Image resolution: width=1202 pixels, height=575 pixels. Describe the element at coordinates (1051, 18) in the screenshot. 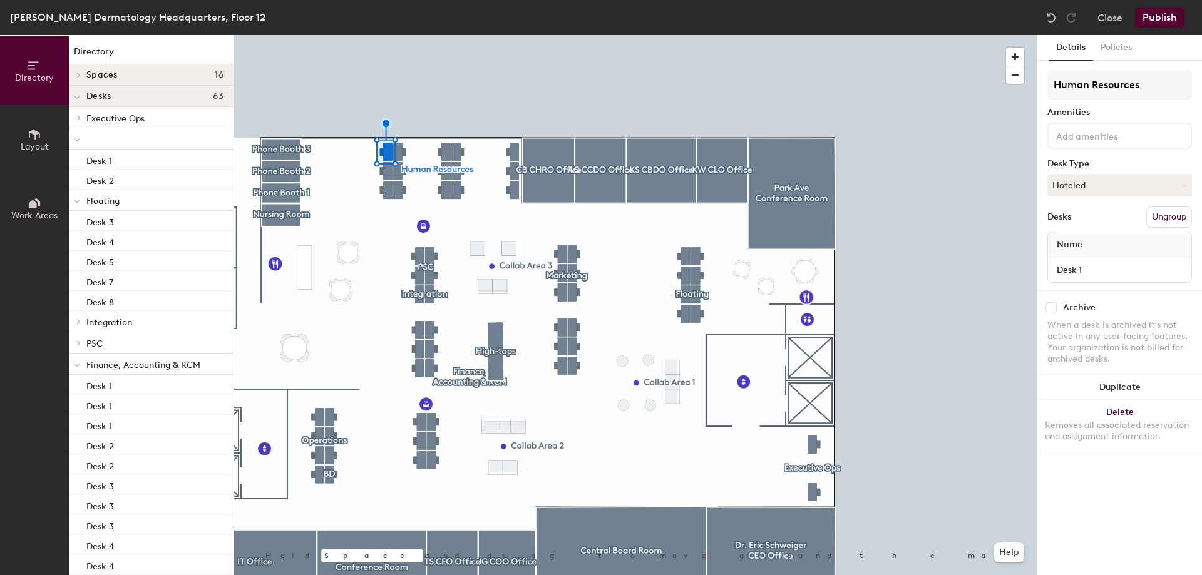

I see `img: Undo` at that location.